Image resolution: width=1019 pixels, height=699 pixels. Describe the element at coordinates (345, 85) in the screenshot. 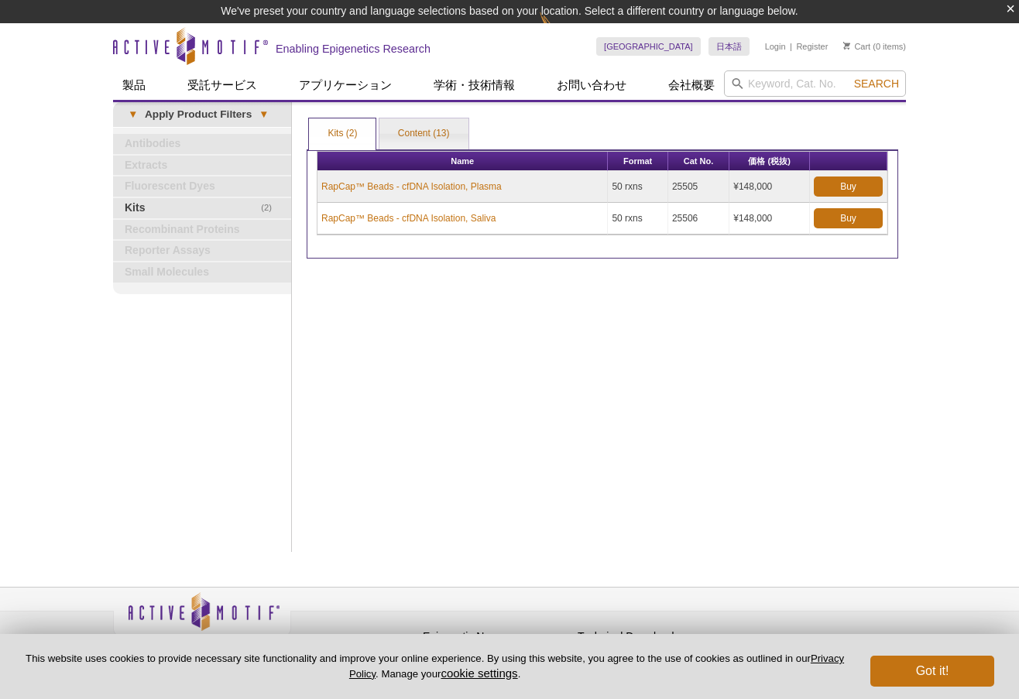

I see `a: アプリケーション` at that location.